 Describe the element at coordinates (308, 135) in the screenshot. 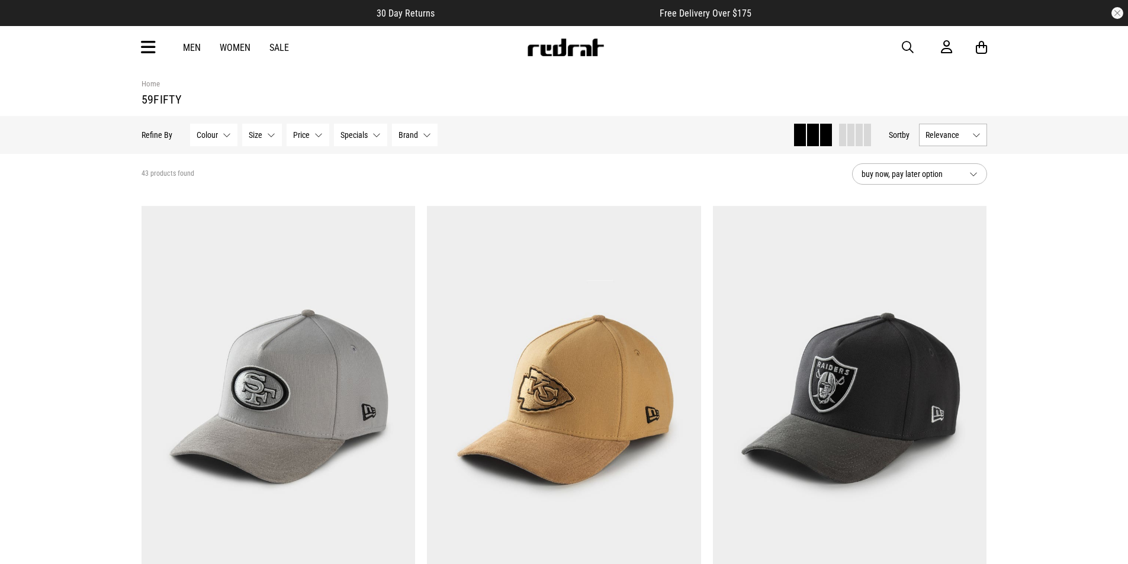

I see `button: Price` at that location.